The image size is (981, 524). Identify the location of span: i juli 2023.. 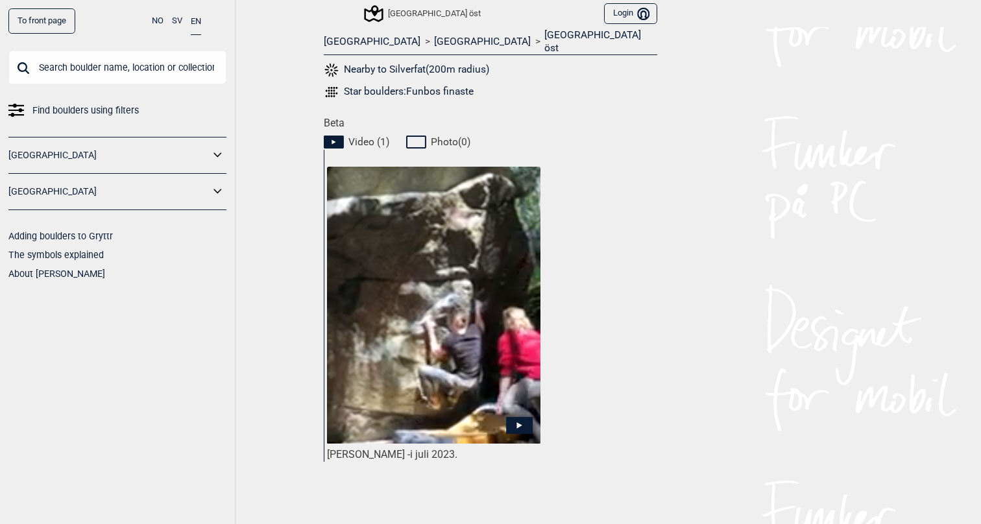
(433, 454).